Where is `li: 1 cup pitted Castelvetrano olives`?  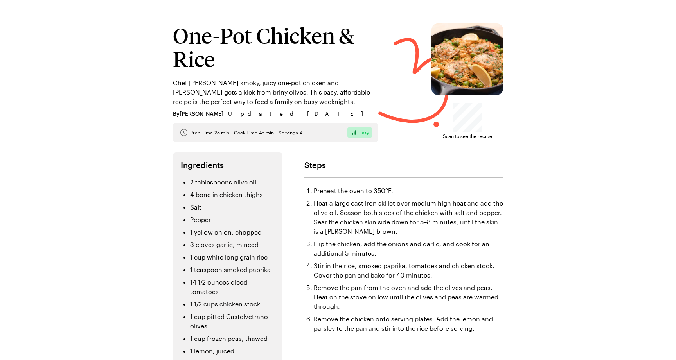 li: 1 cup pitted Castelvetrano olives is located at coordinates (232, 321).